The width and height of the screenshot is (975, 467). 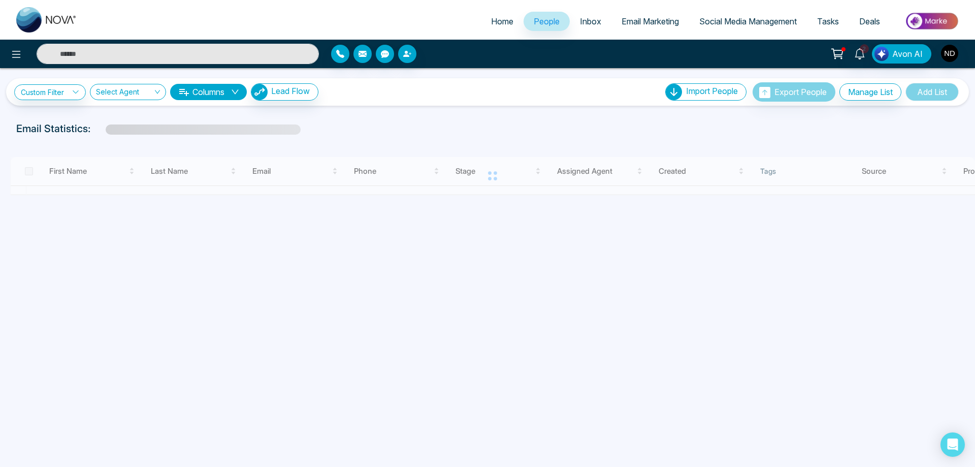 I want to click on button: Avon AI, so click(x=902, y=54).